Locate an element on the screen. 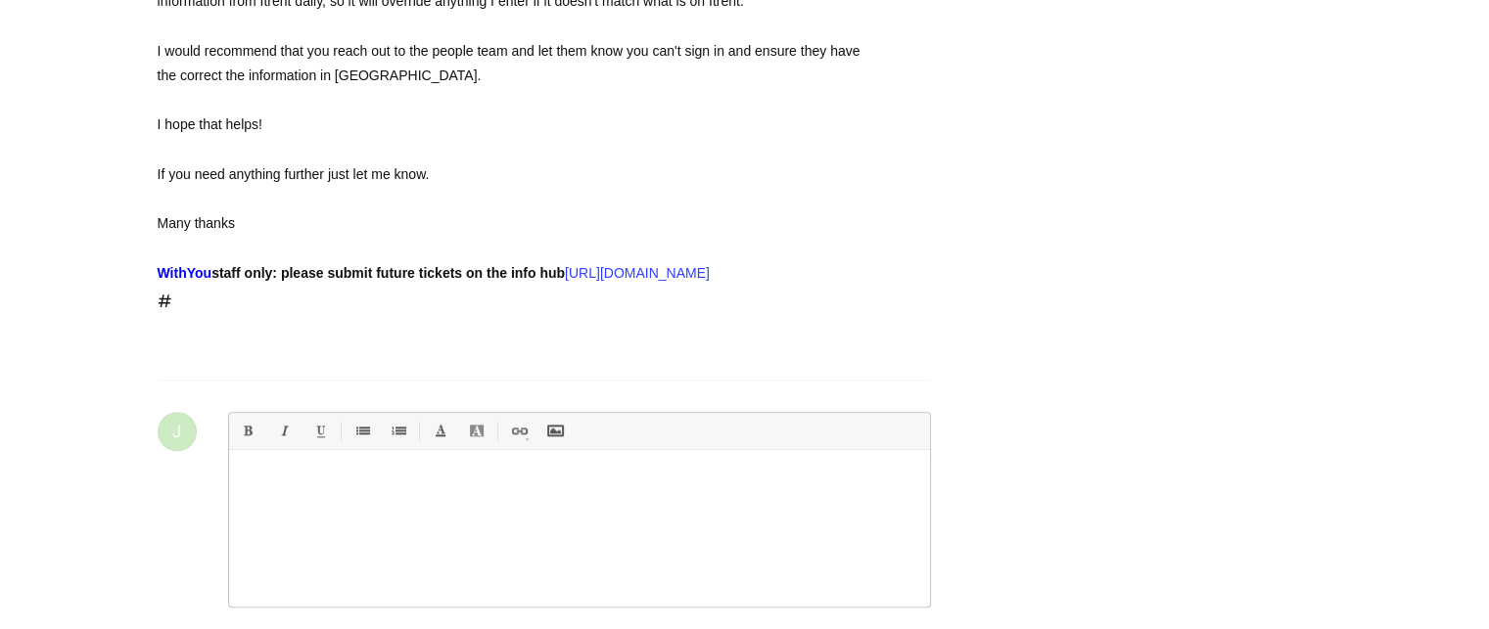 Image resolution: width=1489 pixels, height=629 pixels. span: WithYou is located at coordinates (185, 273).